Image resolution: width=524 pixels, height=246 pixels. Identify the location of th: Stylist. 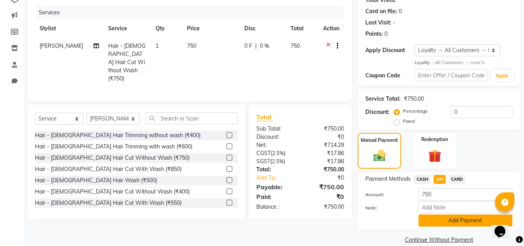
(69, 28).